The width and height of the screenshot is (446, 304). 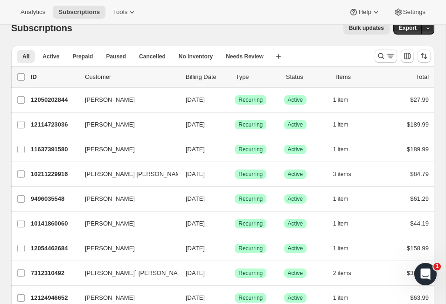 I want to click on span: Export, so click(x=408, y=28).